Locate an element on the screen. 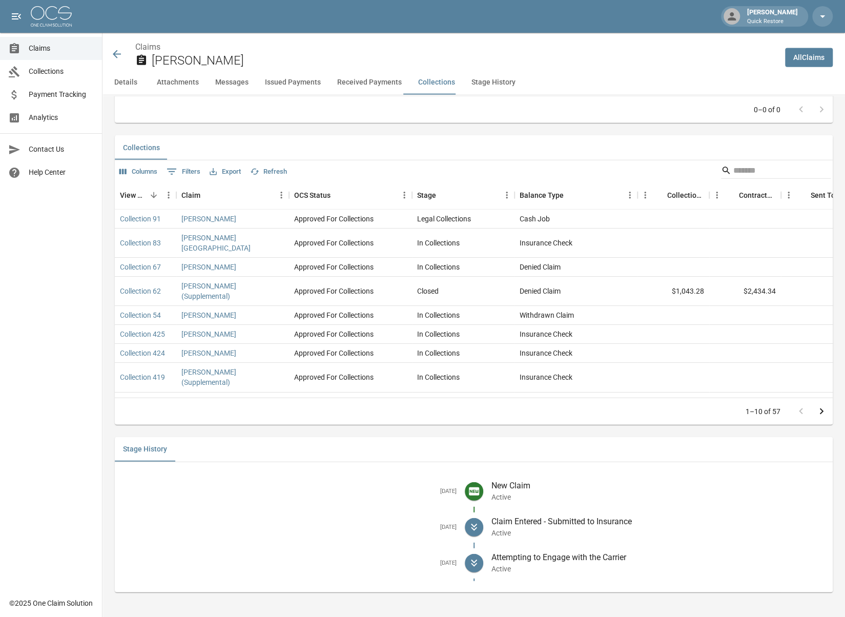 The width and height of the screenshot is (845, 617). button: Received Payments is located at coordinates (369, 82).